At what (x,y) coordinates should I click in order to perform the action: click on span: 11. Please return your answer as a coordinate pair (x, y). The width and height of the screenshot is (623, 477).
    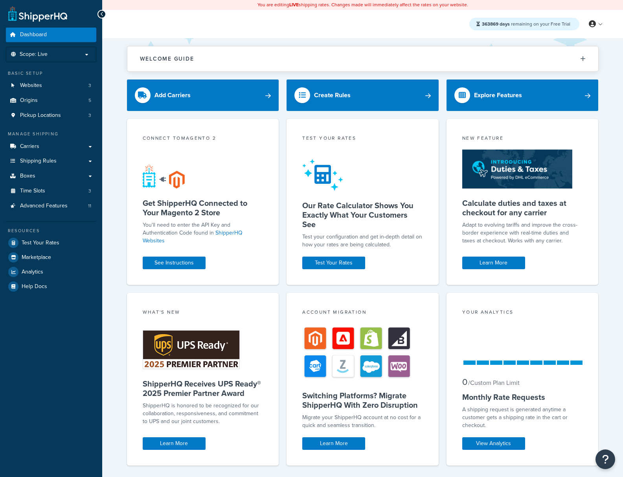
    Looking at the image, I should click on (90, 206).